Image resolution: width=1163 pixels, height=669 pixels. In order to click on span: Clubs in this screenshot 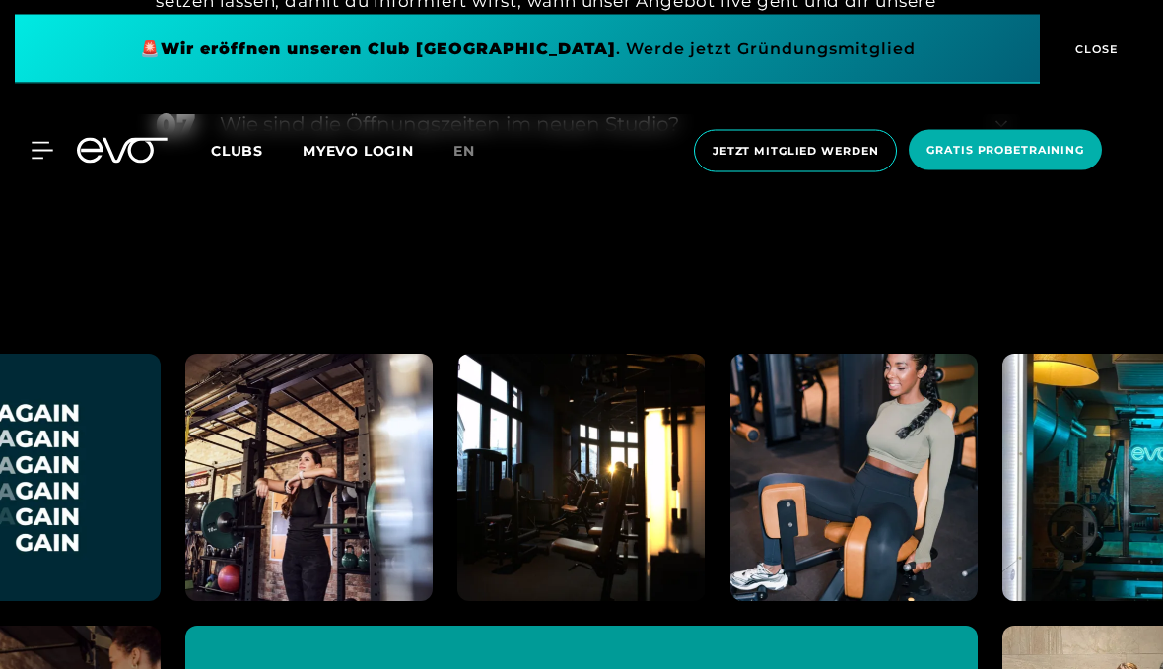, I will do `click(237, 151)`.